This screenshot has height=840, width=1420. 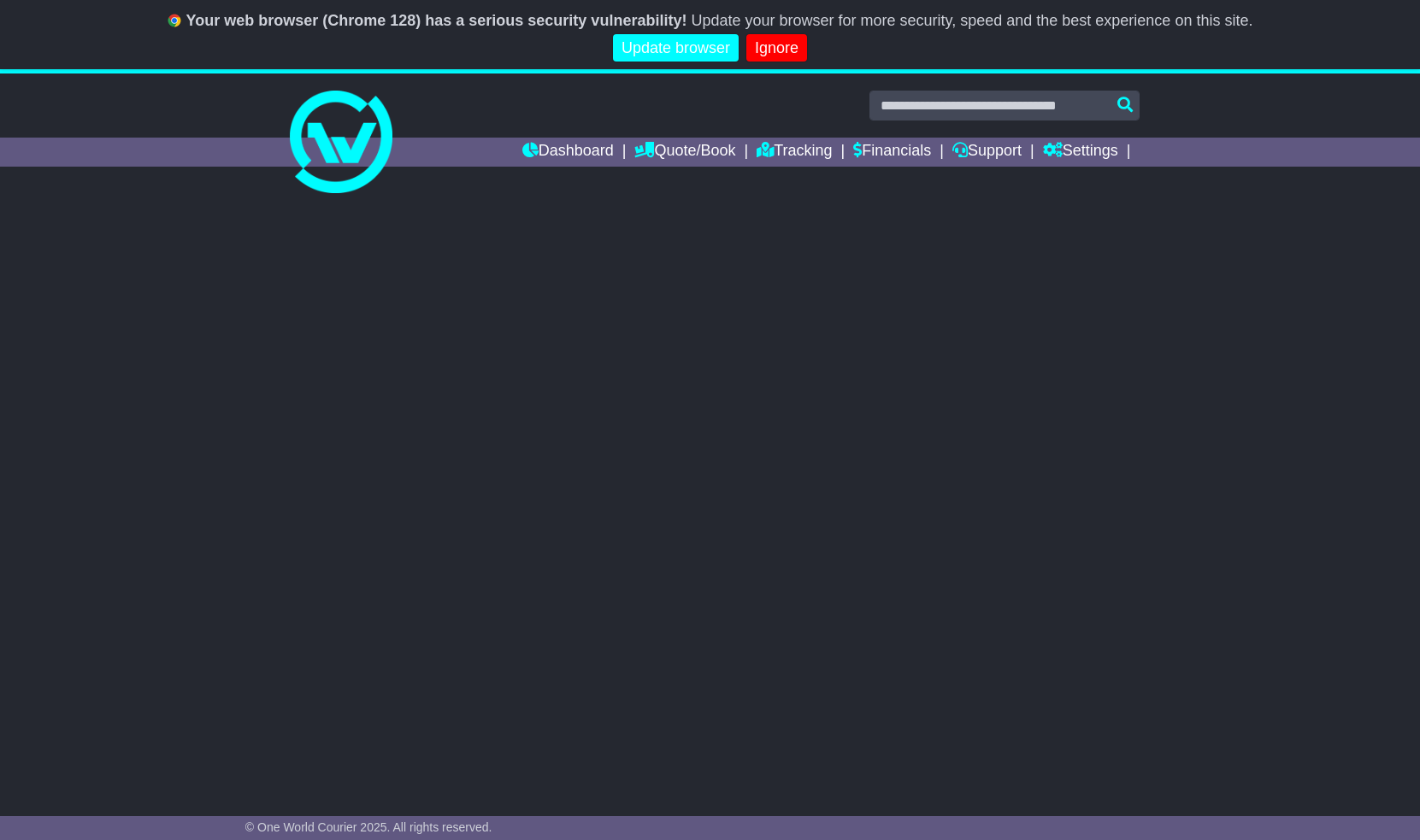 What do you see at coordinates (675, 48) in the screenshot?
I see `a: Update browser` at bounding box center [675, 48].